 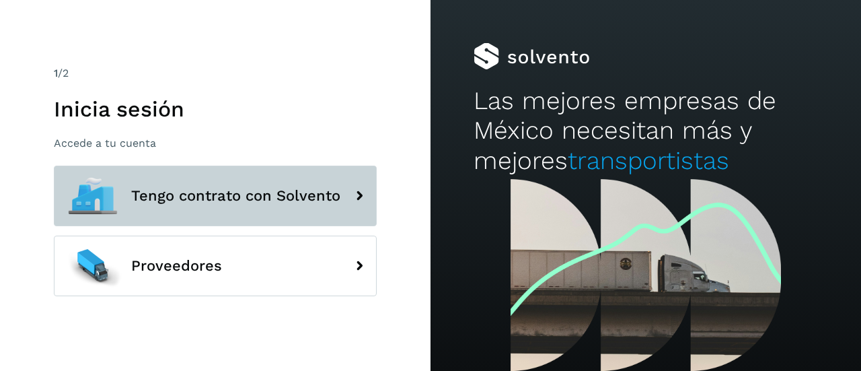 What do you see at coordinates (649, 160) in the screenshot?
I see `span: transportistas` at bounding box center [649, 160].